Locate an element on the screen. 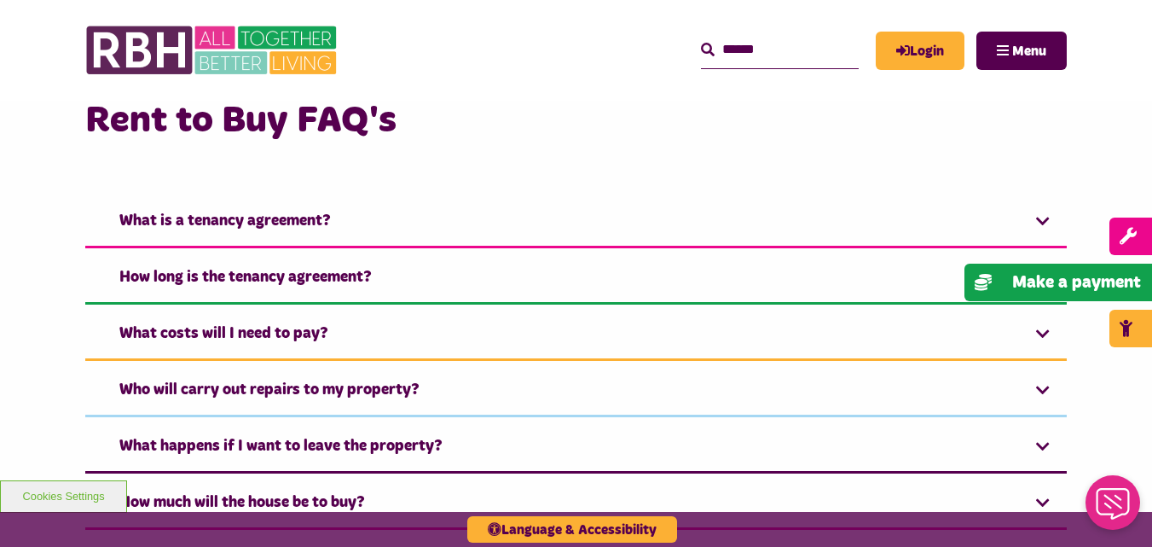 Image resolution: width=1152 pixels, height=547 pixels. button: Language & Accessibility is located at coordinates (572, 529).